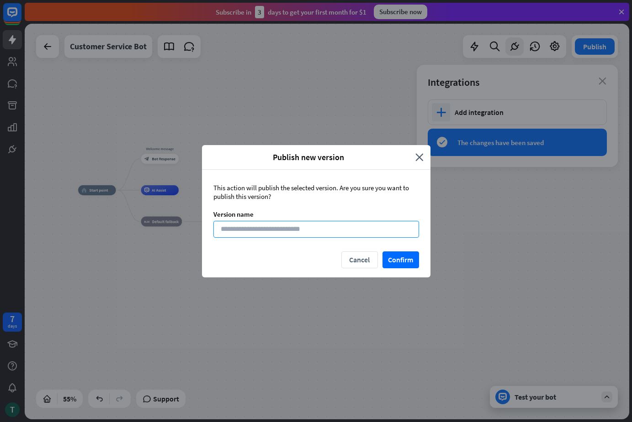 The width and height of the screenshot is (632, 422). Describe the element at coordinates (419, 157) in the screenshot. I see `i: close` at that location.